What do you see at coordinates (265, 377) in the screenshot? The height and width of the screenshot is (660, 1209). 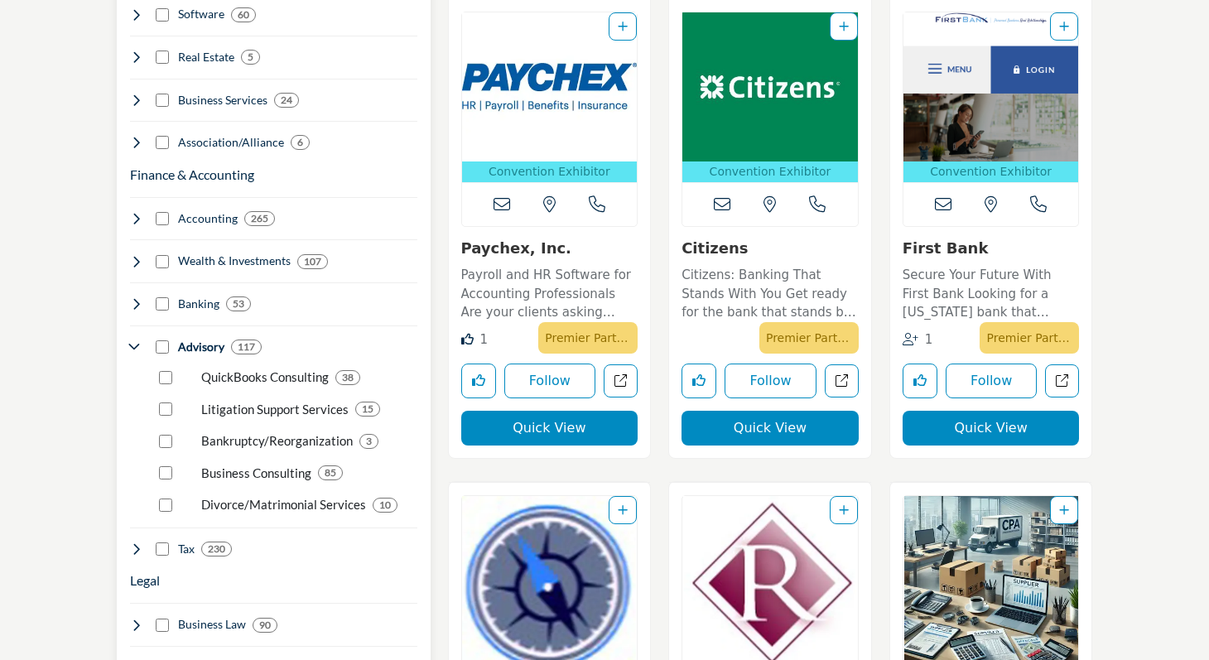 I see `p: QuickBooks Consulting: QuickBooks consulting services` at bounding box center [265, 377].